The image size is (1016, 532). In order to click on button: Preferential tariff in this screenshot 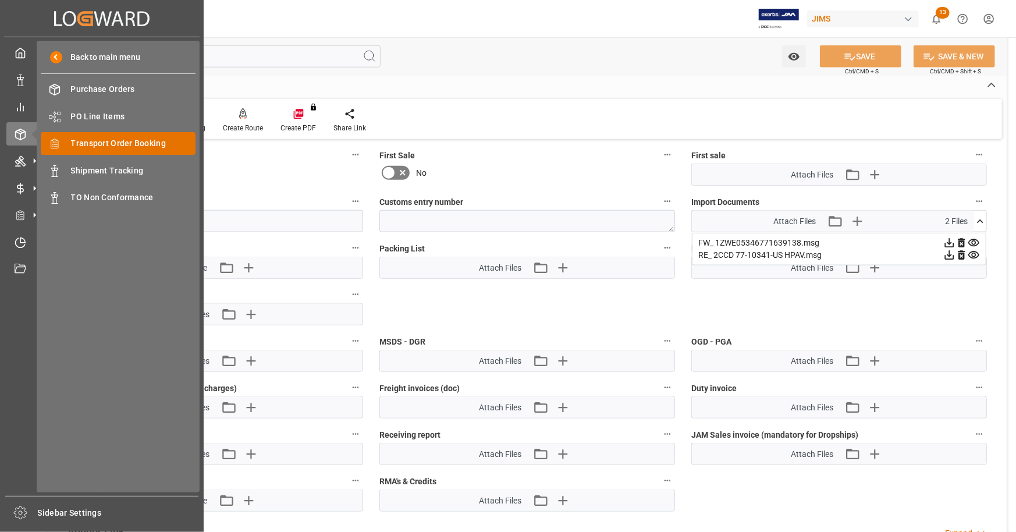, I will do `click(355, 341)`.